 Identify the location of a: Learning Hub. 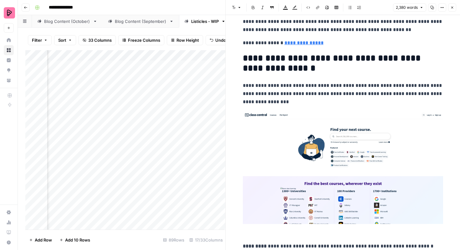
(9, 232).